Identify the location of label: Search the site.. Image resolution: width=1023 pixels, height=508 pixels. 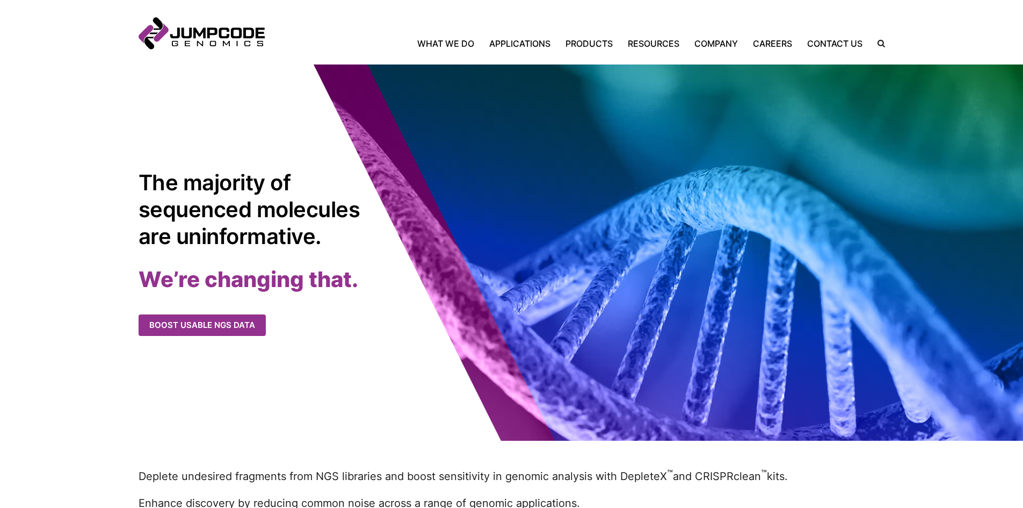
(878, 44).